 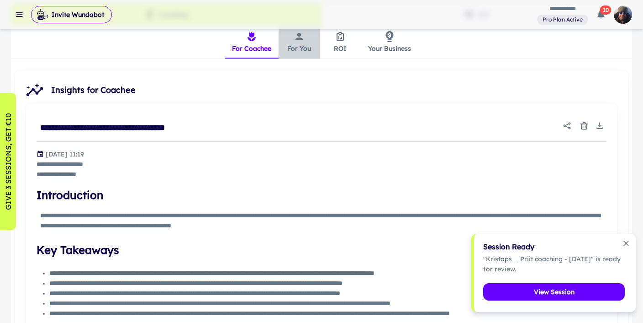 What do you see at coordinates (563, 20) in the screenshot?
I see `span: Pro Plan Active` at bounding box center [563, 20].